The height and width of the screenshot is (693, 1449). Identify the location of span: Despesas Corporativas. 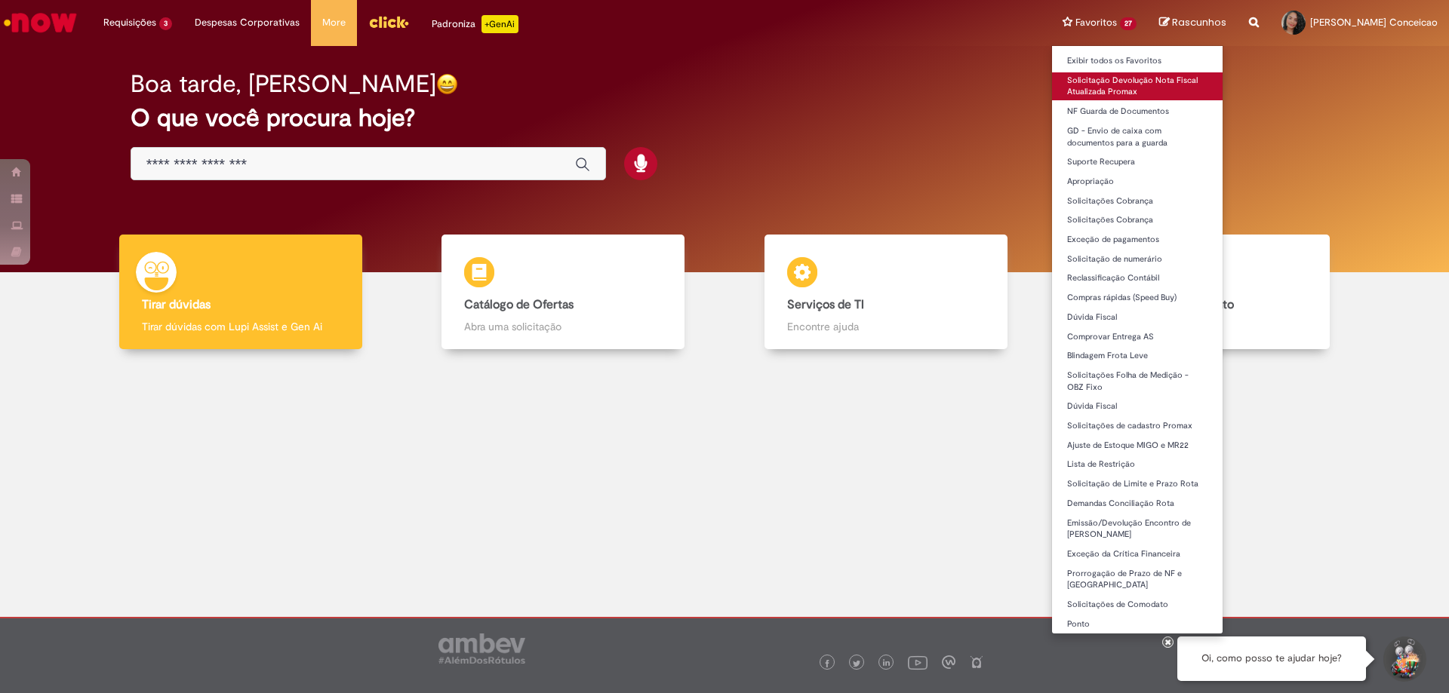
(247, 23).